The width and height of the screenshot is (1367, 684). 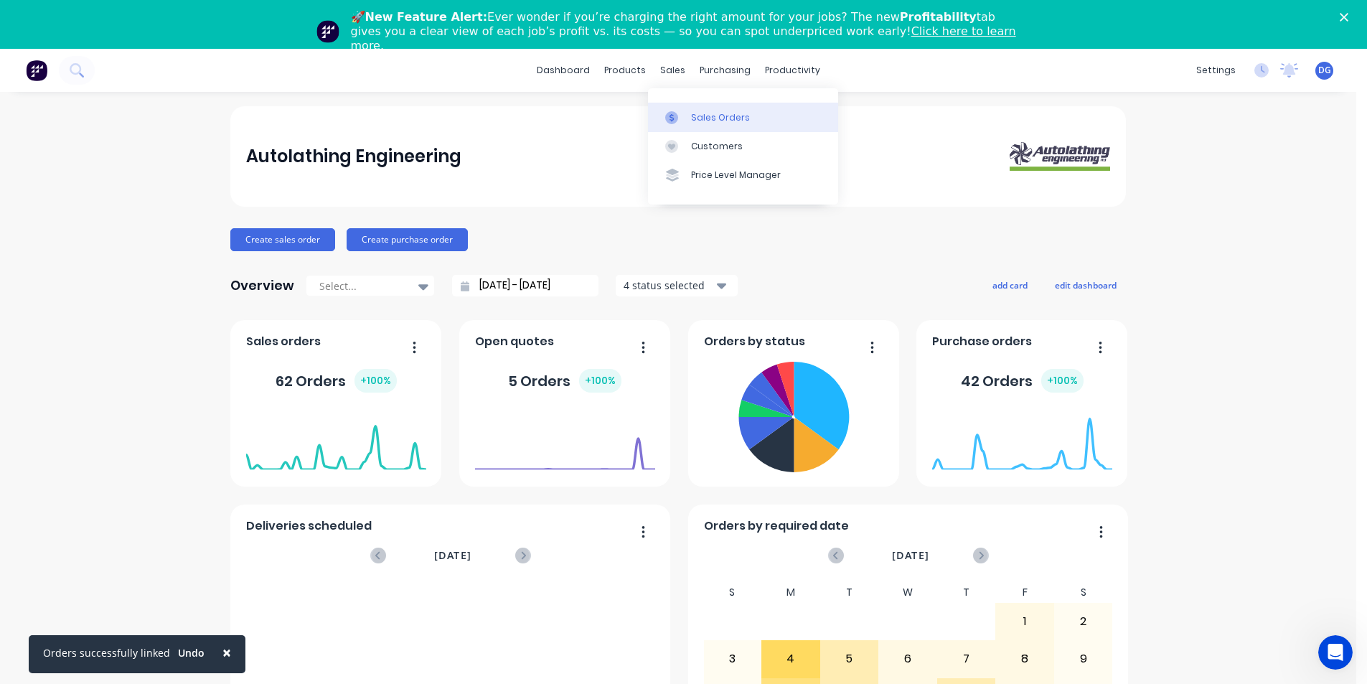 What do you see at coordinates (328, 32) in the screenshot?
I see `img: Profile image for Team` at bounding box center [328, 32].